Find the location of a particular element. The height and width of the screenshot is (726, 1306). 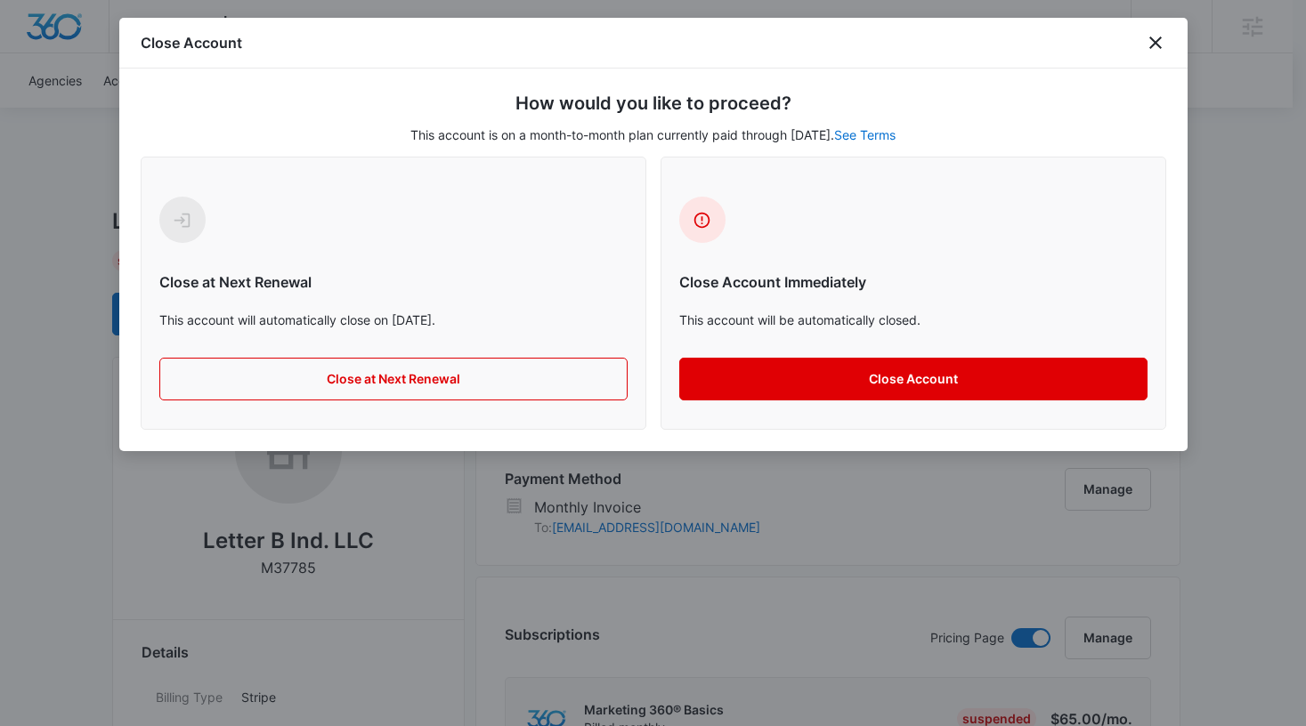

h6: Close Account Immediately is located at coordinates (913, 282).